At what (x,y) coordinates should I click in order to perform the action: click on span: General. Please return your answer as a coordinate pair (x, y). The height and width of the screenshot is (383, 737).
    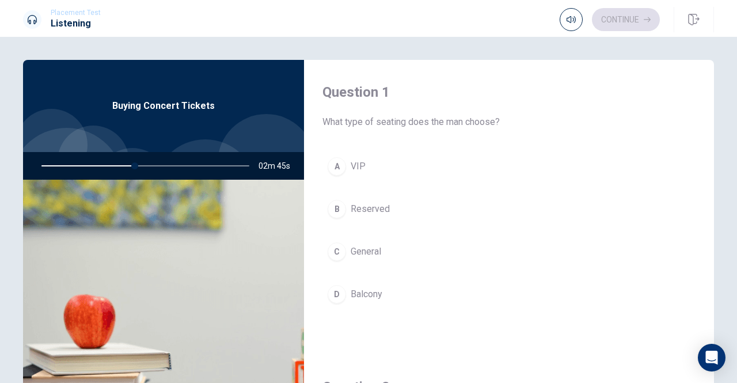
    Looking at the image, I should click on (366, 252).